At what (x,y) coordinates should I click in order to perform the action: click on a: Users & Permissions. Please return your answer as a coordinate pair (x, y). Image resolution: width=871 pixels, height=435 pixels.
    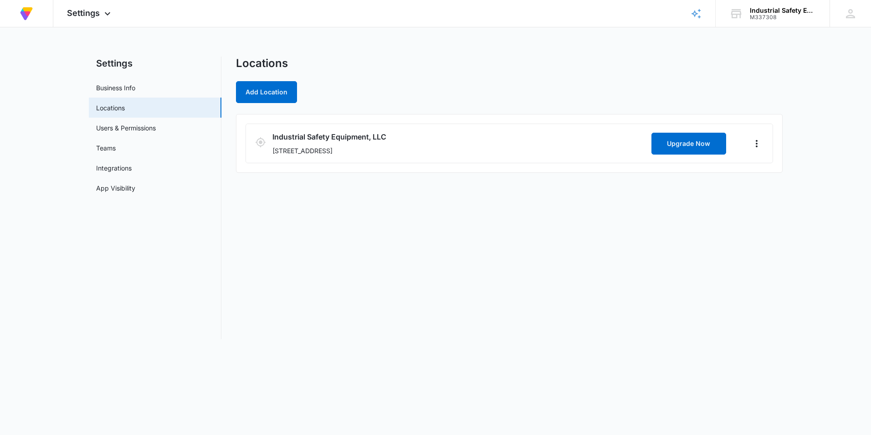
    Looking at the image, I should click on (126, 128).